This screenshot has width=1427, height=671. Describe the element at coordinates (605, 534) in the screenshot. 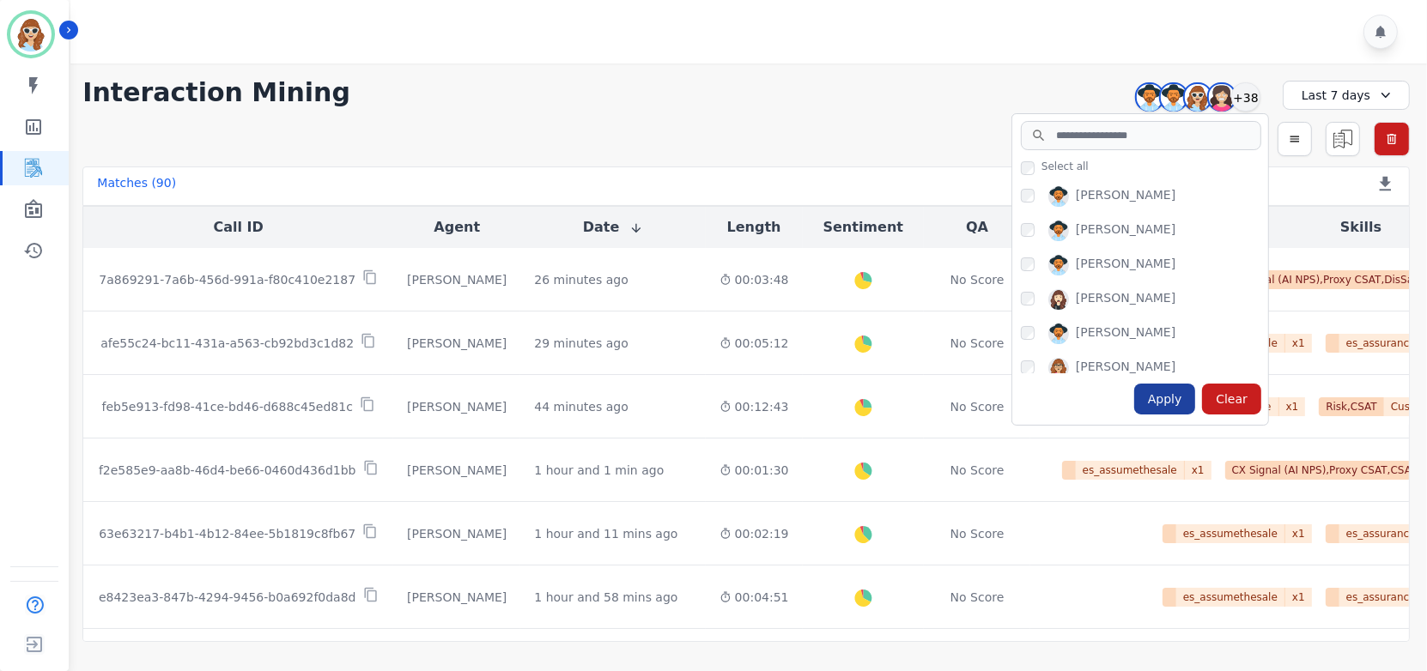

I see `div: 1 hour and 11 mins ago` at that location.